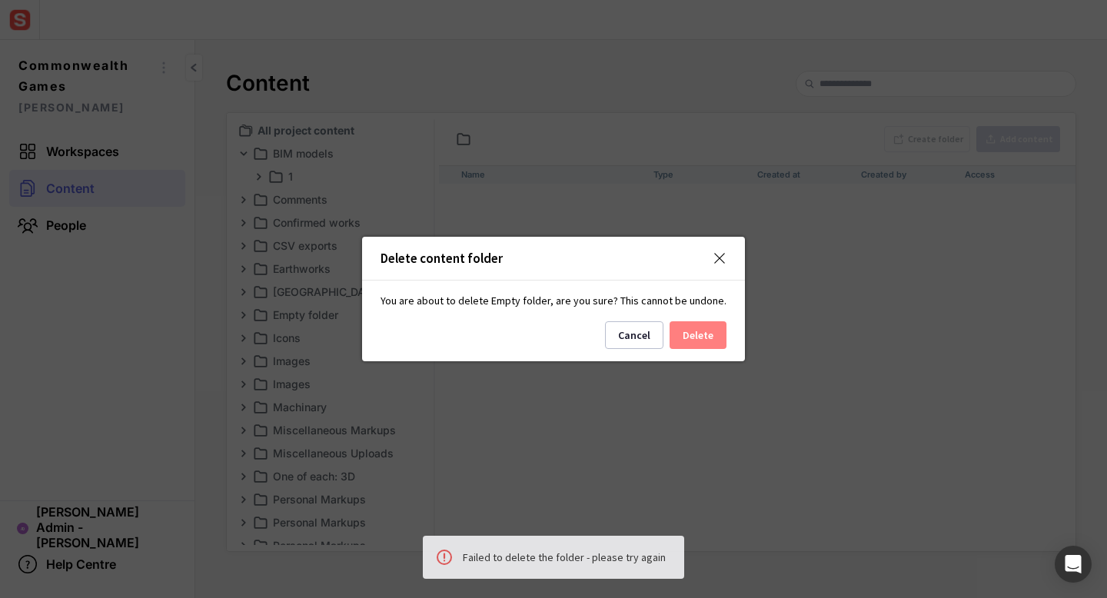 This screenshot has height=598, width=1107. What do you see at coordinates (564, 557) in the screenshot?
I see `div: Failed to delete the folder - please try again` at bounding box center [564, 557].